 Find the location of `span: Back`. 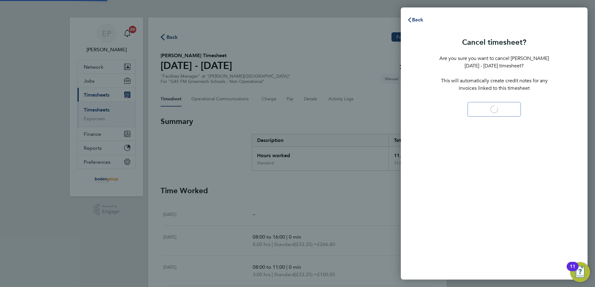

span: Back is located at coordinates (417, 20).